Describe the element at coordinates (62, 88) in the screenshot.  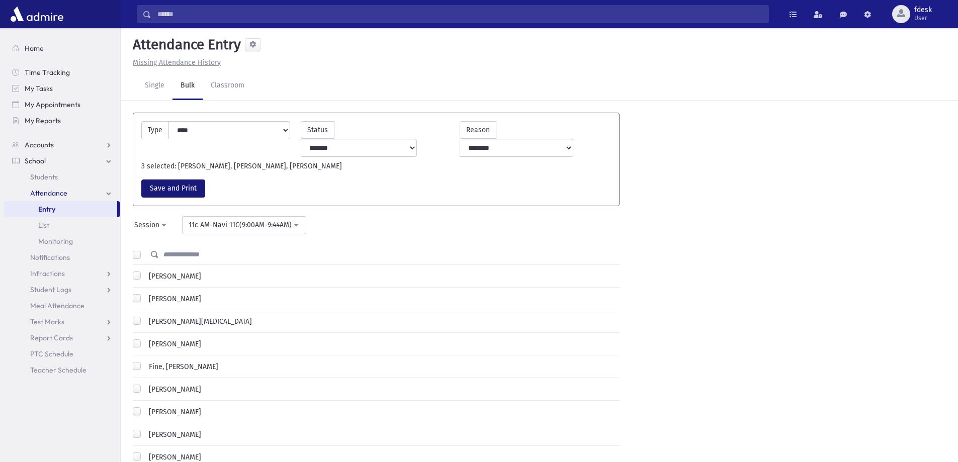
I see `a: My Tasks` at that location.